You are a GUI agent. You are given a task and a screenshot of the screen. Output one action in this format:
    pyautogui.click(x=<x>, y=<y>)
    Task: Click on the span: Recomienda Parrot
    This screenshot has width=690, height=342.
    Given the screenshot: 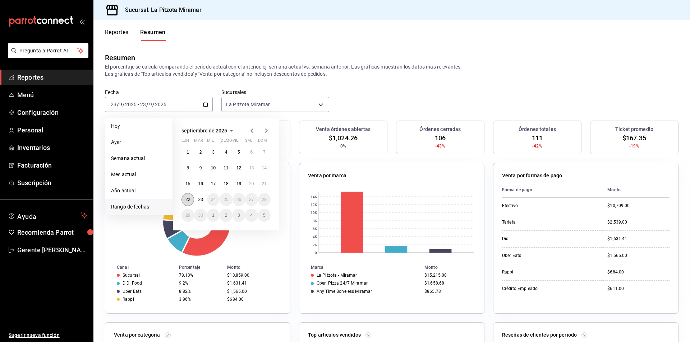 What is the action you would take?
    pyautogui.click(x=52, y=232)
    